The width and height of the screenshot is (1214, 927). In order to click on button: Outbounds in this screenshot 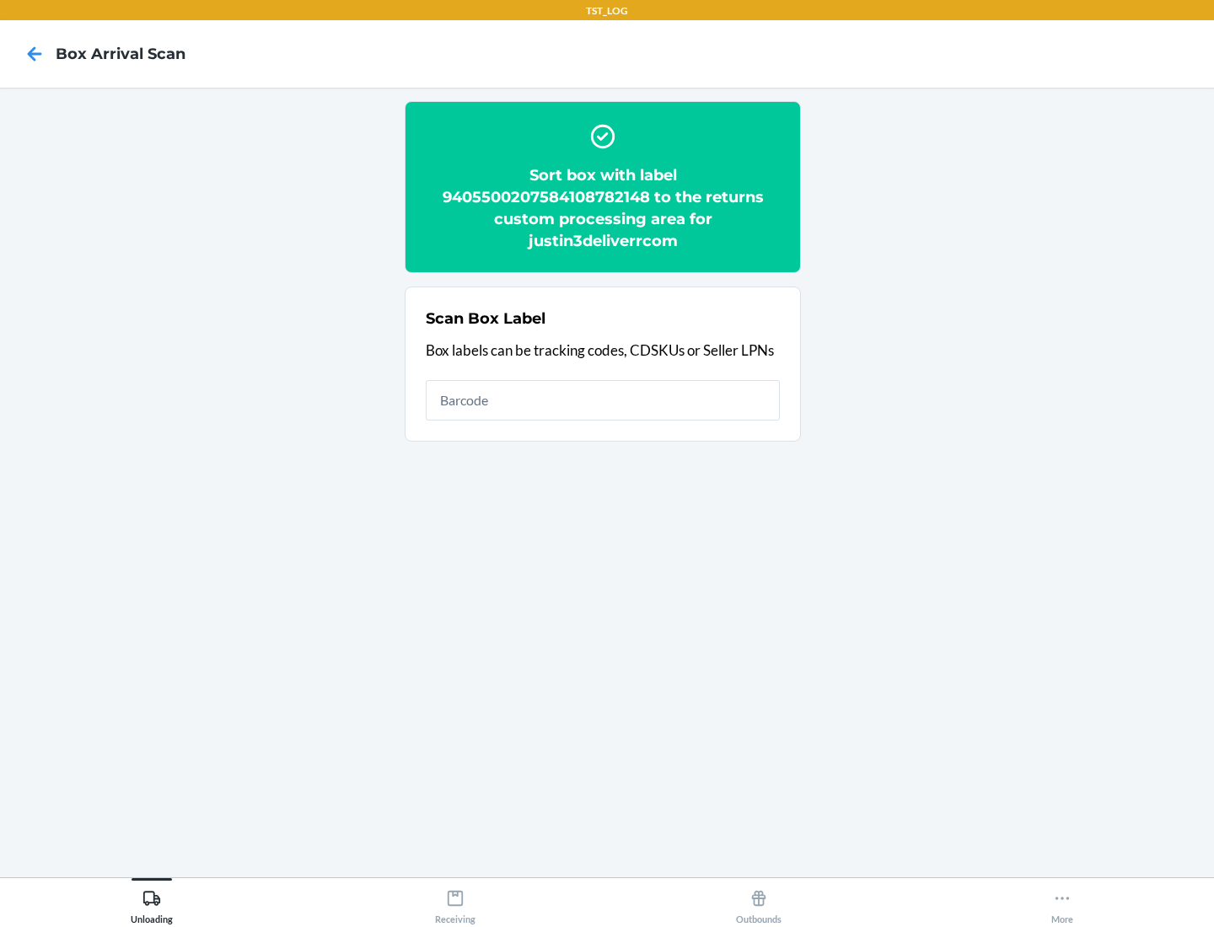, I will do `click(759, 901)`.